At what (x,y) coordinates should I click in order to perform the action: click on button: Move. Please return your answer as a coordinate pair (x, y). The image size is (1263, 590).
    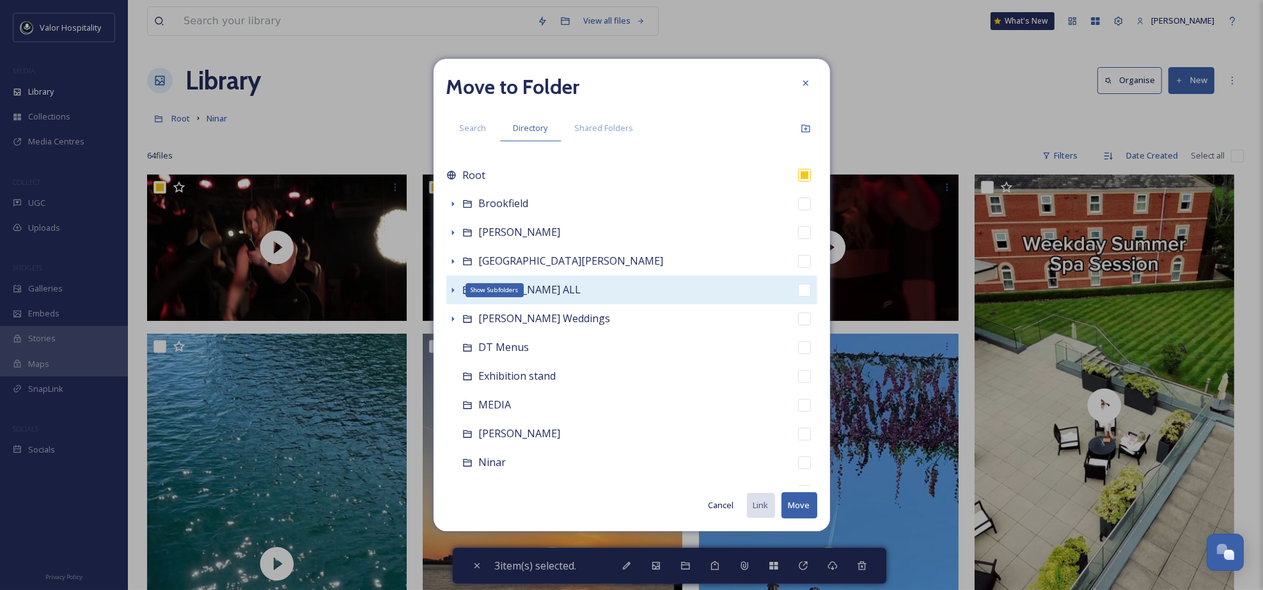
    Looking at the image, I should click on (799, 505).